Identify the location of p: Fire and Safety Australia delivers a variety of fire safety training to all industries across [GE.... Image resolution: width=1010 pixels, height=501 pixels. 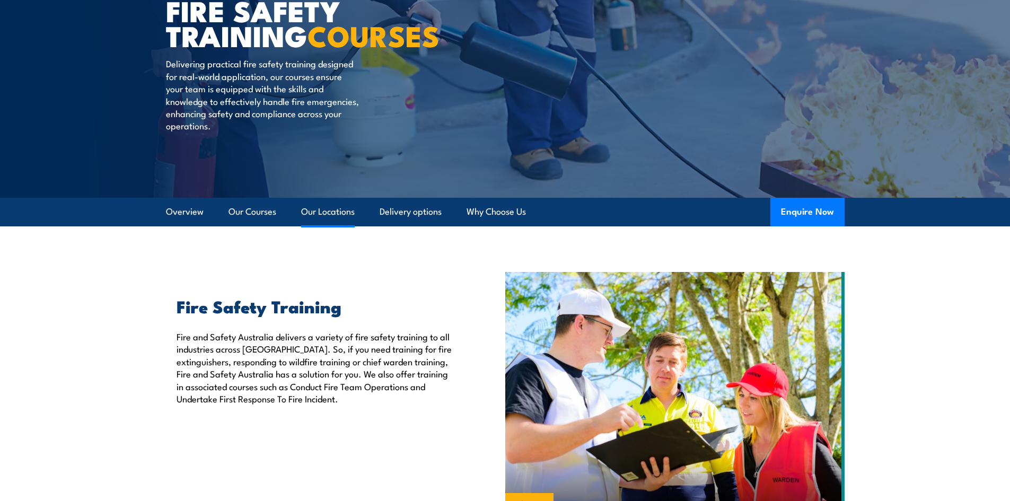
(317, 368).